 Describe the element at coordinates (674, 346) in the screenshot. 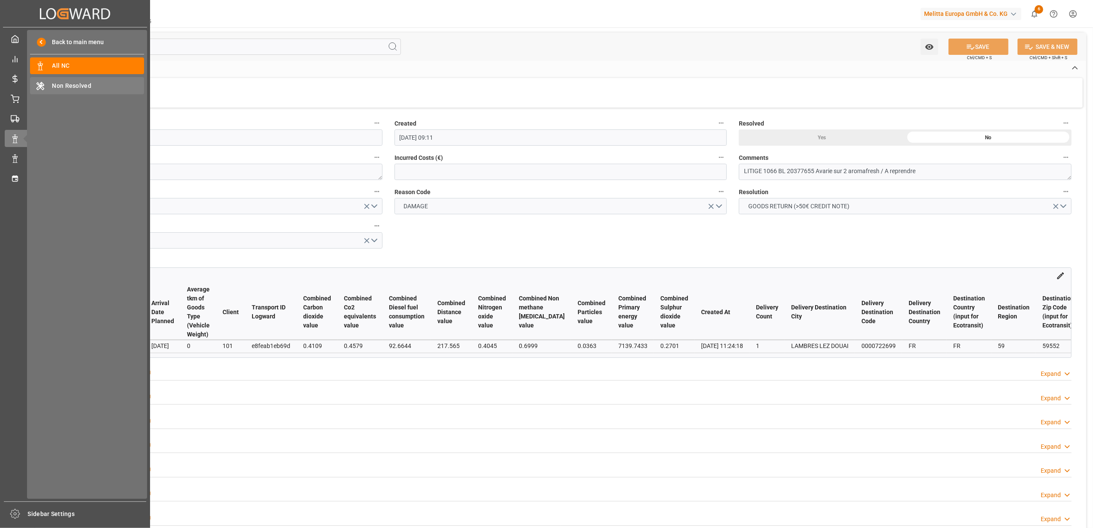

I see `div: 0.2701` at that location.